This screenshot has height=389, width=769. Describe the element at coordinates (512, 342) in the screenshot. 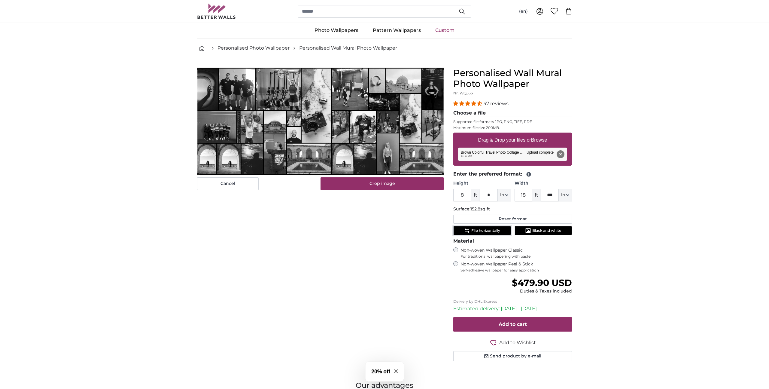

I see `button: Add to Wishlist` at that location.